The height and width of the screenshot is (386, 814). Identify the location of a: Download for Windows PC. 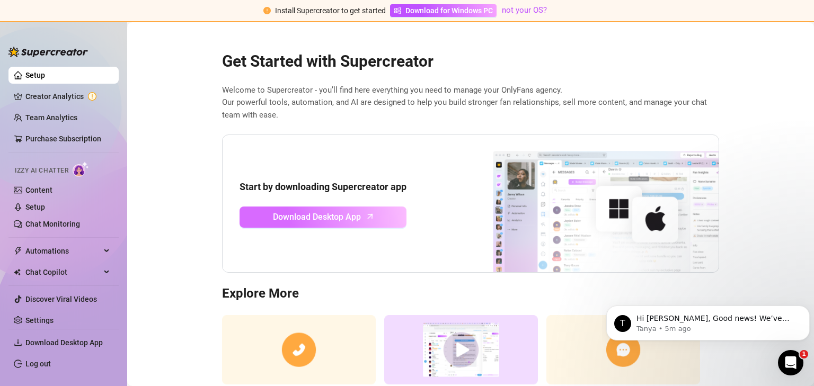
(443, 11).